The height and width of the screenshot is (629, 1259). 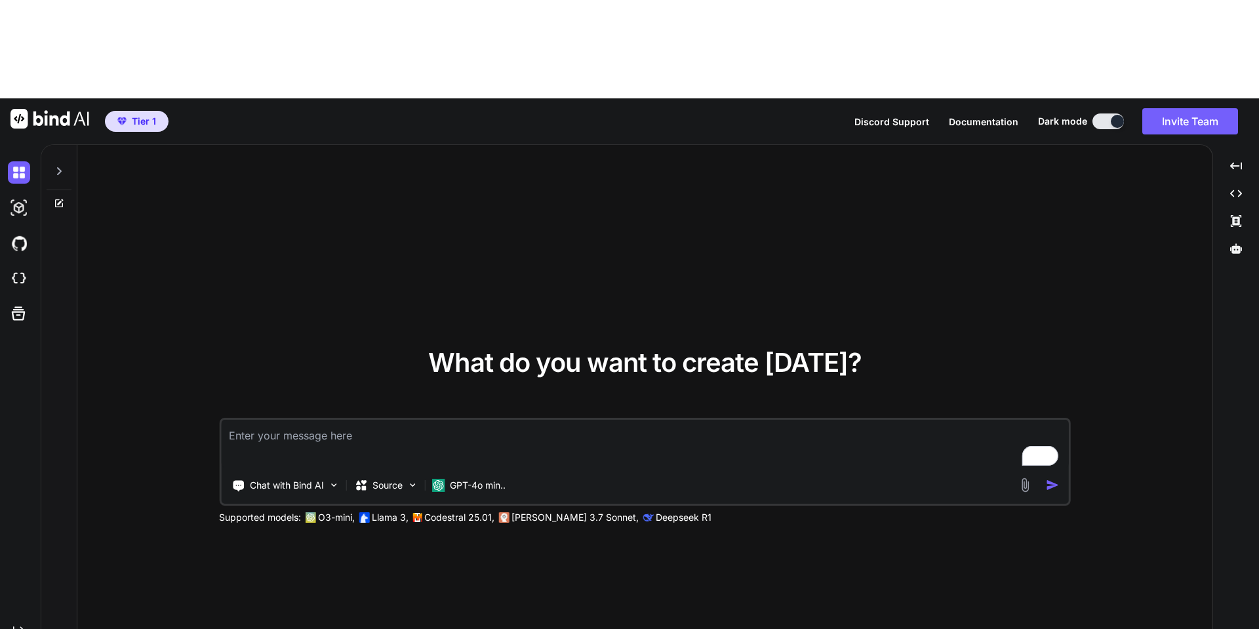 I want to click on button: Invite Team, so click(x=1191, y=121).